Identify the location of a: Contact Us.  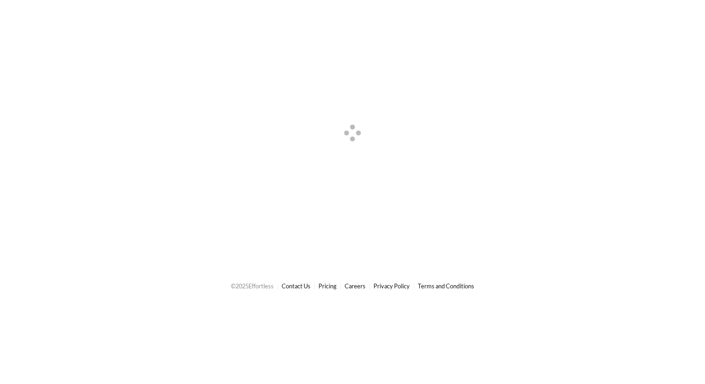
(296, 286).